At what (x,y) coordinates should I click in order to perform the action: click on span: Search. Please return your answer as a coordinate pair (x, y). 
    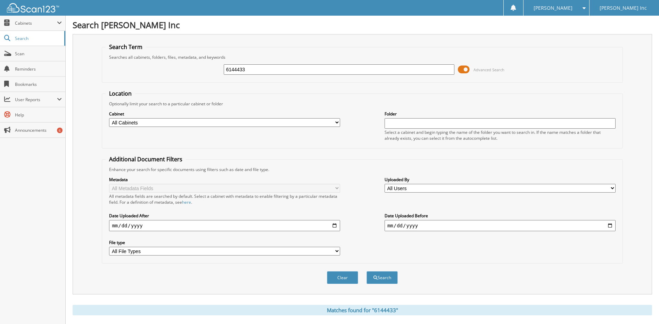
    Looking at the image, I should click on (38, 38).